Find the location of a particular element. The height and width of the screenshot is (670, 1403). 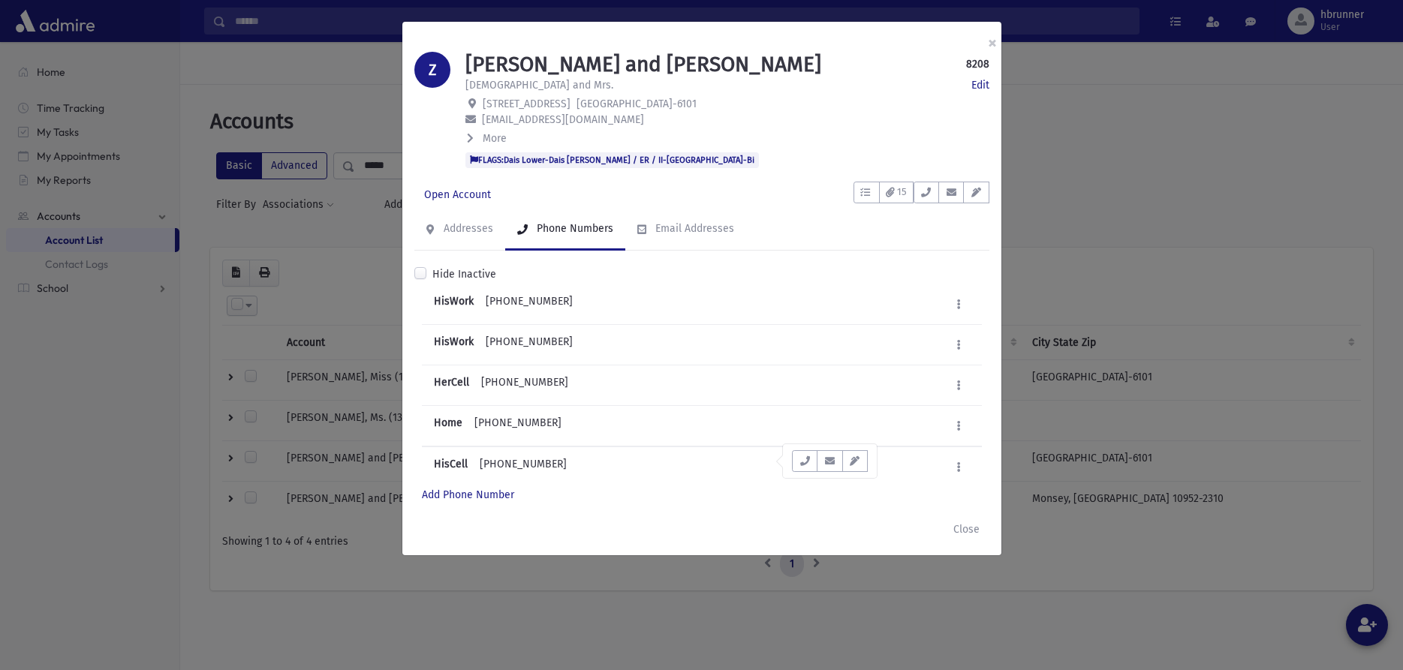

a: Add Phone Number is located at coordinates (468, 495).